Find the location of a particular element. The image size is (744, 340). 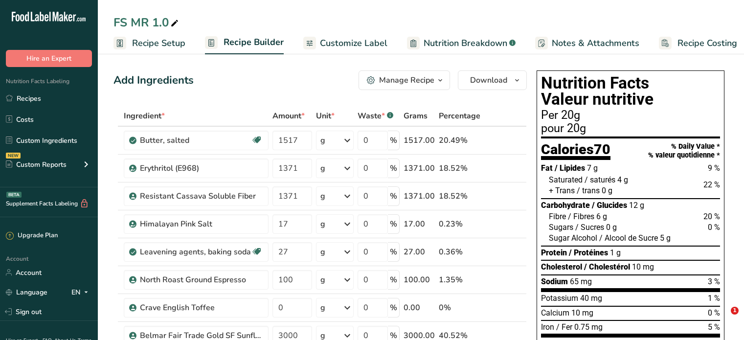

div: Custom Reports is located at coordinates (36, 164).